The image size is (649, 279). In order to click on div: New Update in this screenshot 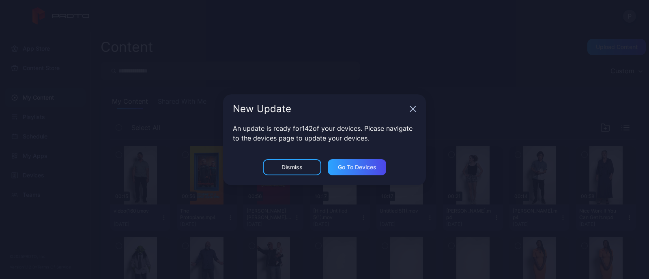, I will do `click(319, 109)`.